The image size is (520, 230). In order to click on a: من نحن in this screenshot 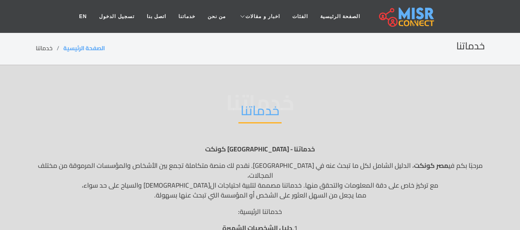, I will do `click(217, 16)`.